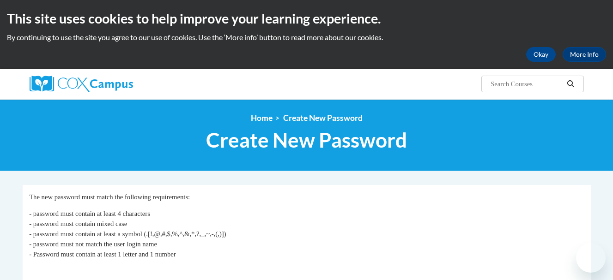 The width and height of the screenshot is (613, 280). Describe the element at coordinates (81, 84) in the screenshot. I see `img: Cox Campus` at that location.